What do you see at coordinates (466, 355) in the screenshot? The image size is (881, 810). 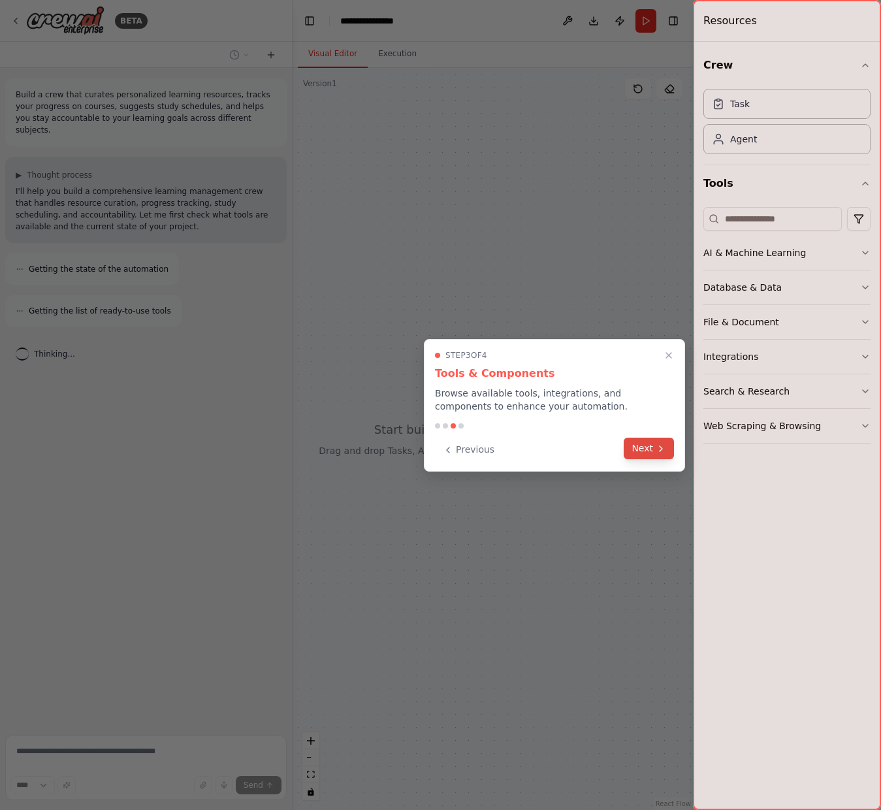 I see `span: Step 3 of 4` at bounding box center [466, 355].